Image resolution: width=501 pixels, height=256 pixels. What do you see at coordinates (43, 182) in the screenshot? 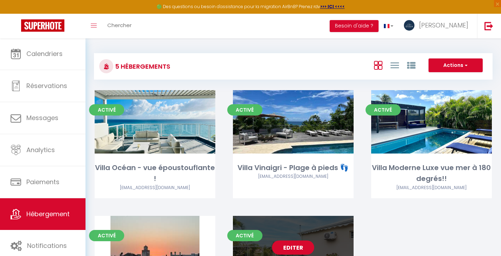
I see `span: Paiements` at bounding box center [43, 182].